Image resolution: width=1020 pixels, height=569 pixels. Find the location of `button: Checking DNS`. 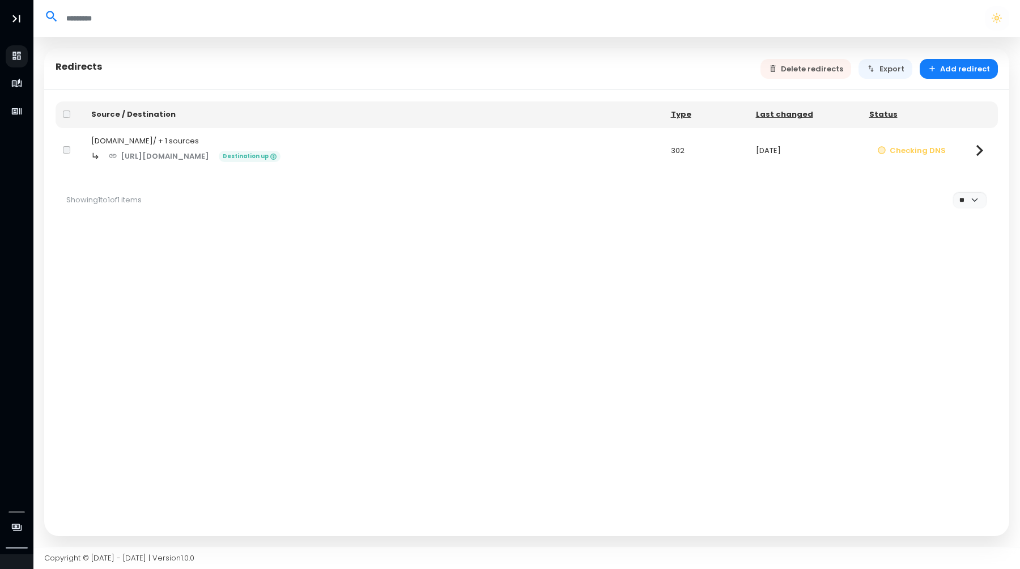

button: Checking DNS is located at coordinates (911, 150).